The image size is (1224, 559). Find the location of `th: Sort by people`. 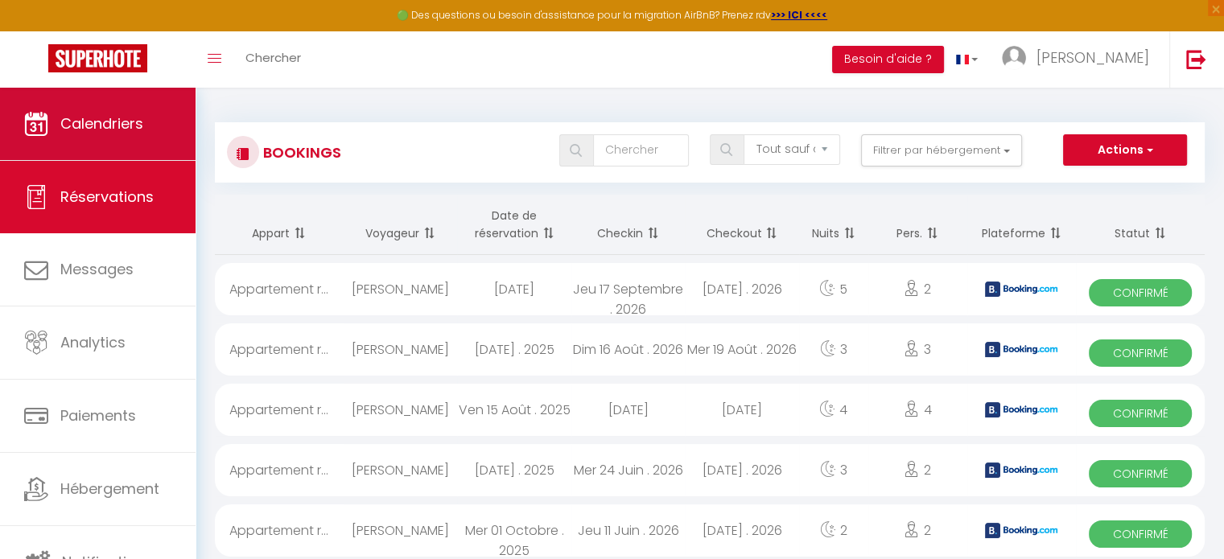

th: Sort by people is located at coordinates (918, 225).